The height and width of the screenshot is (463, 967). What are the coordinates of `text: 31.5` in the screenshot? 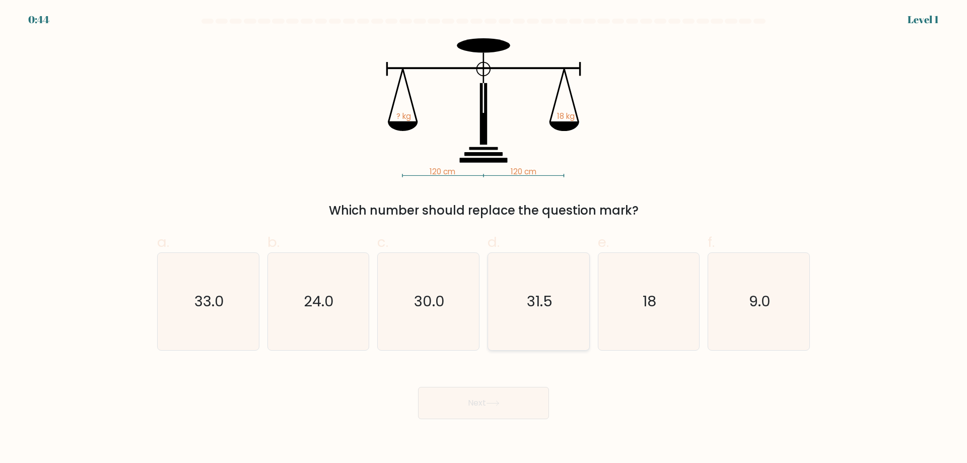 It's located at (539, 301).